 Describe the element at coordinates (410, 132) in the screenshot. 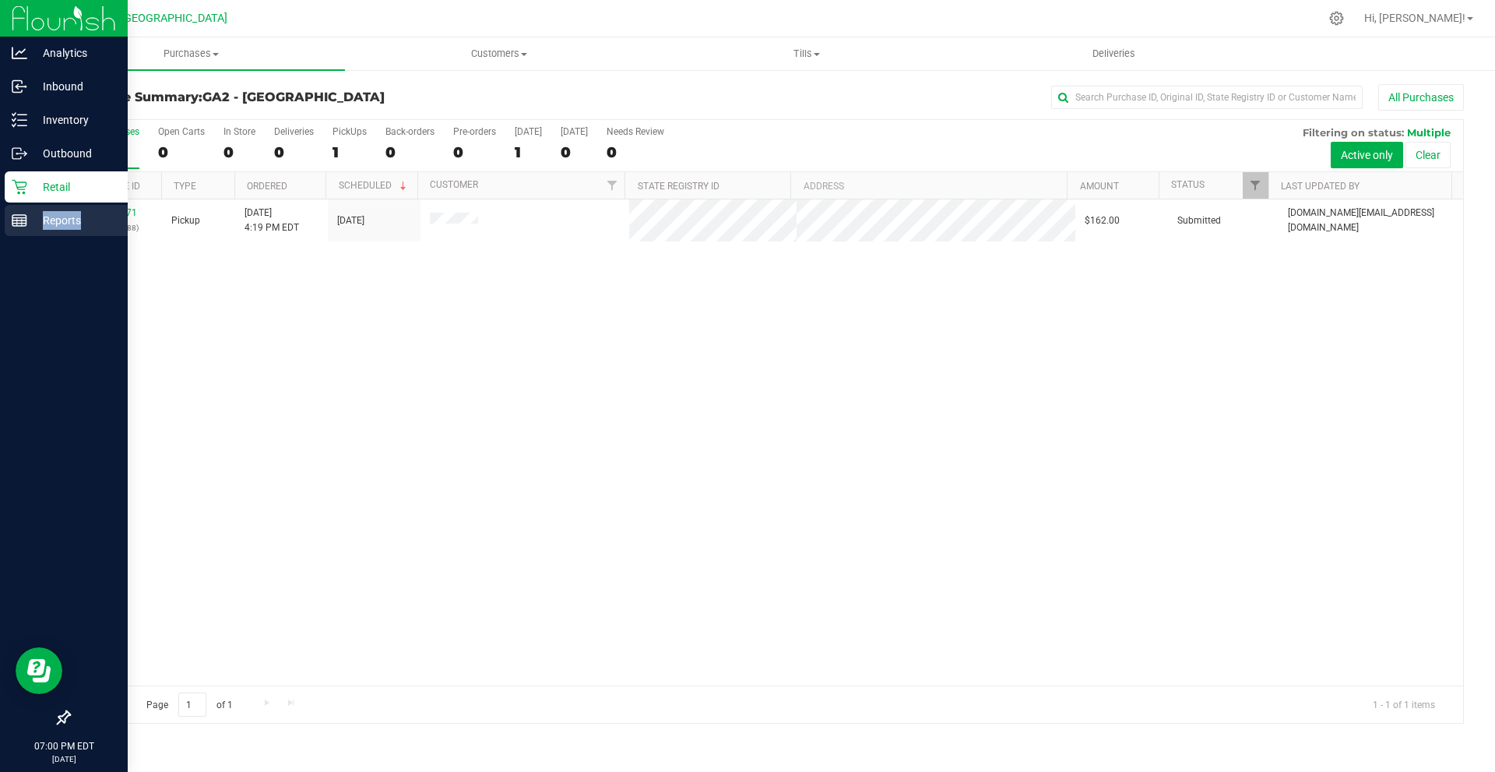

I see `div: Back-orders` at that location.